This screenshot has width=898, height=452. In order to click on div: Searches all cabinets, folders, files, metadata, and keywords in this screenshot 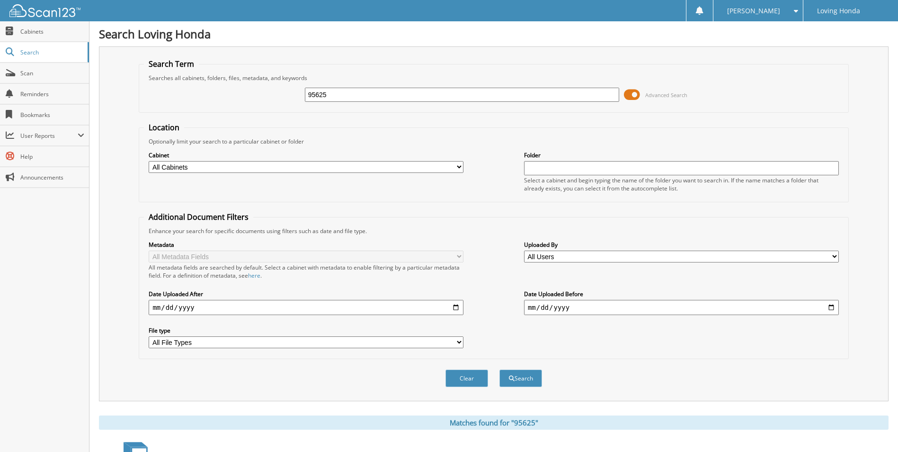, I will do `click(493, 78)`.